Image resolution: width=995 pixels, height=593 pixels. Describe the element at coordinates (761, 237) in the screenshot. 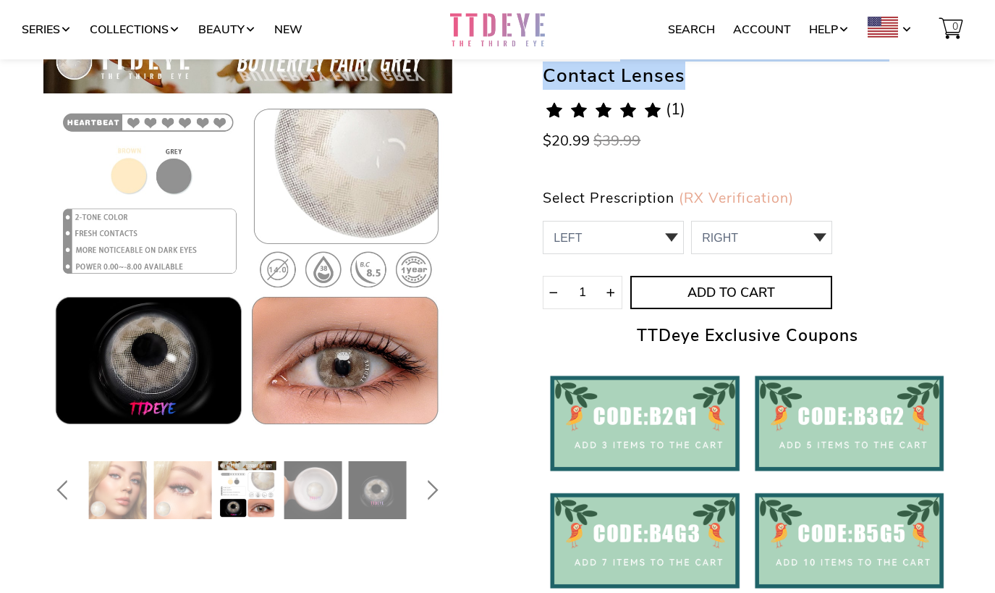

I see `select: 0 1 2 3 4 5 6 7` at that location.